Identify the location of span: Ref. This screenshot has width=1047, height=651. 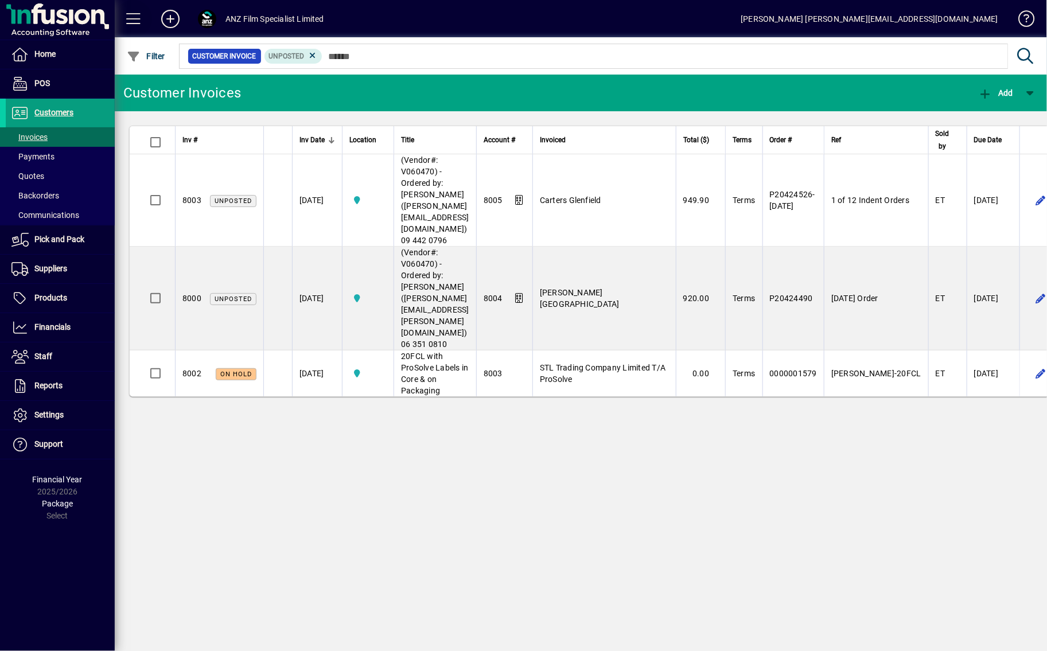
(836, 140).